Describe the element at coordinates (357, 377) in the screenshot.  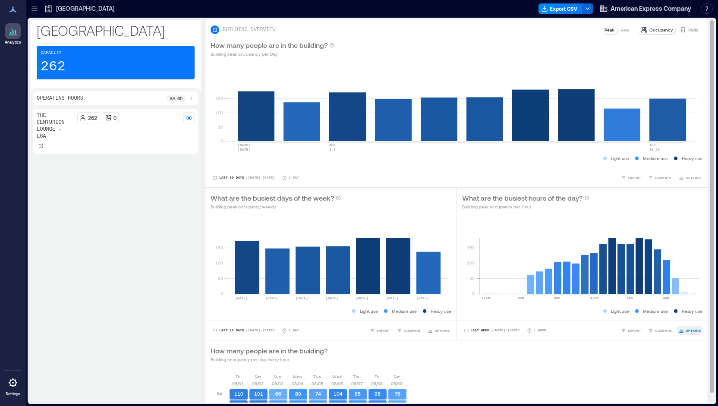
I see `p: Thu` at that location.